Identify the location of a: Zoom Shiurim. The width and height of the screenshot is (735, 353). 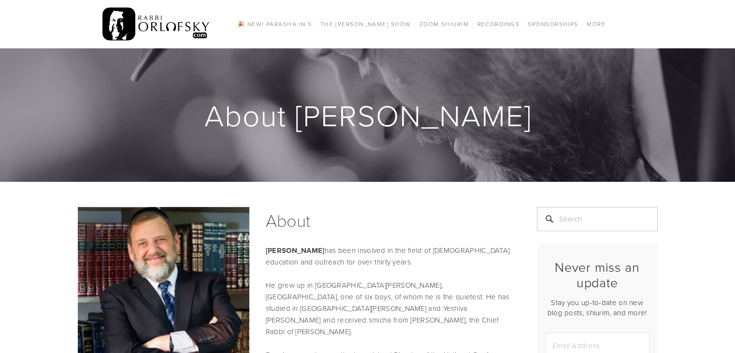
(444, 24).